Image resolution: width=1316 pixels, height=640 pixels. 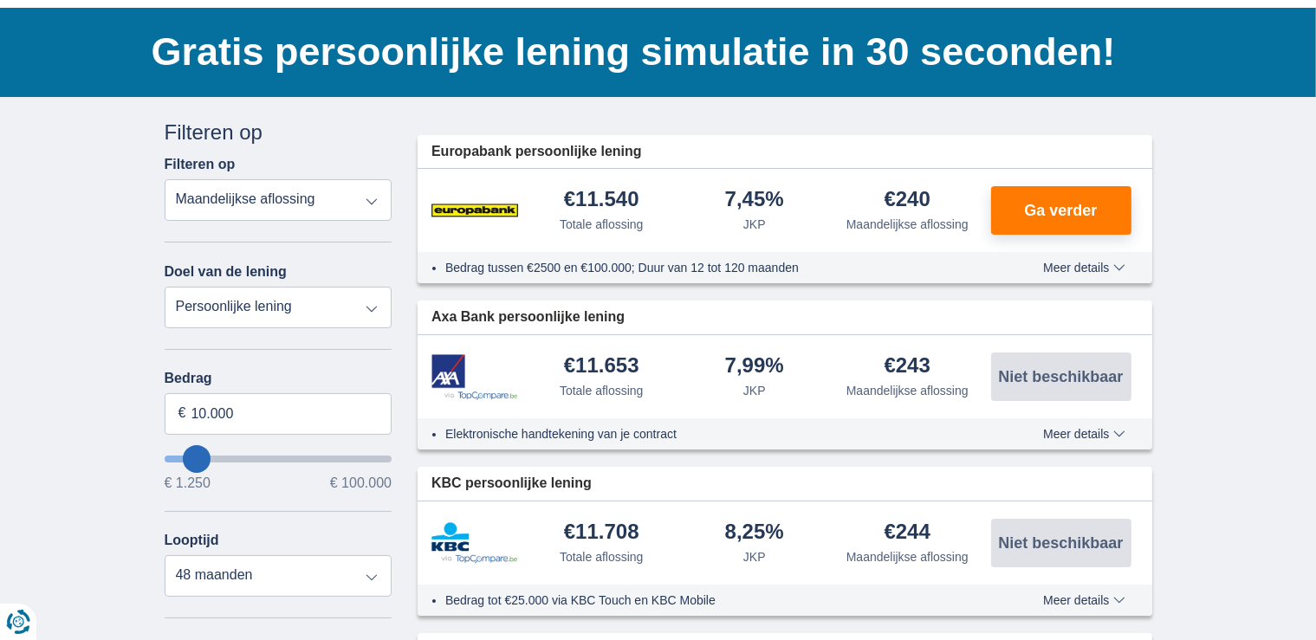 I want to click on div: €11.708, so click(x=601, y=533).